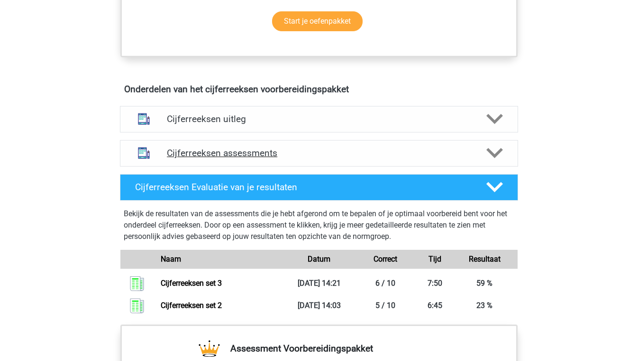 The image size is (638, 361). I want to click on div: Correct, so click(385, 260).